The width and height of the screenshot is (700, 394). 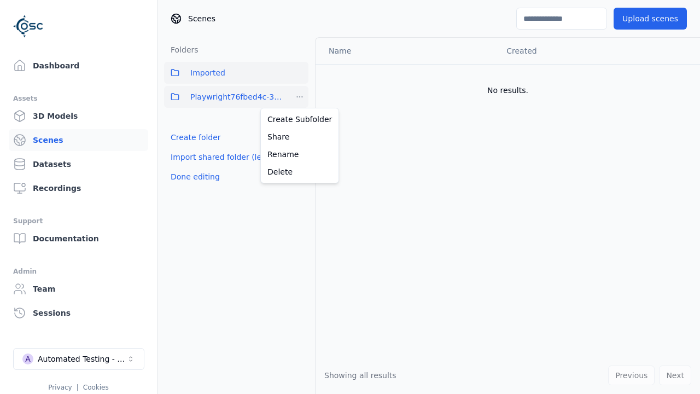 What do you see at coordinates (300, 119) in the screenshot?
I see `div: Create Subfolder` at bounding box center [300, 119].